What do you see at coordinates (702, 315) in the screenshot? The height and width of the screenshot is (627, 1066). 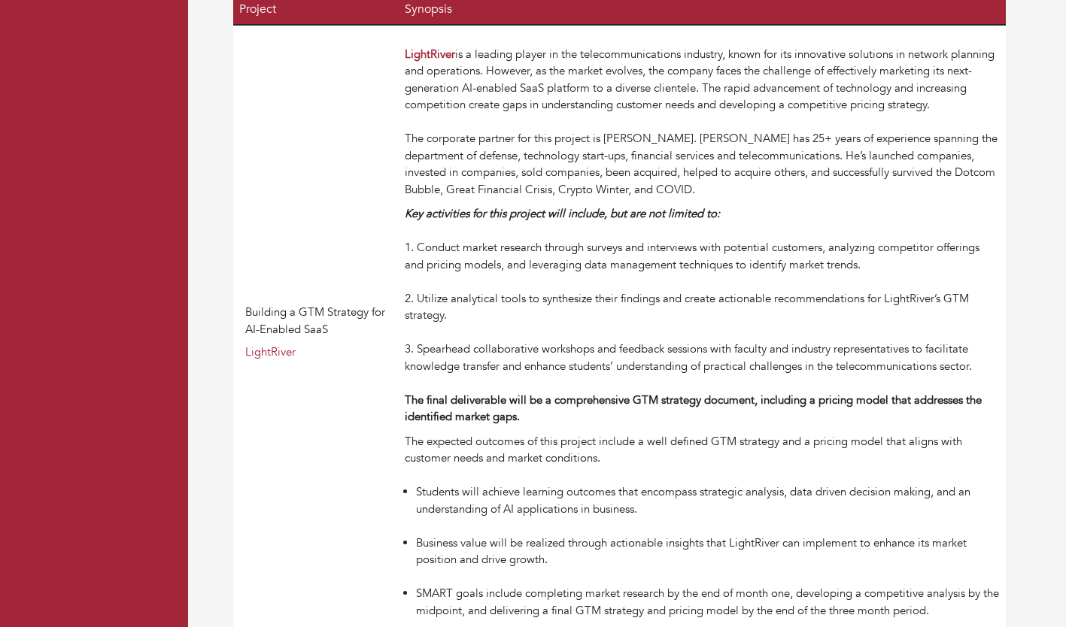 I see `div: 1. Conduct market research through surveys and interviews with potential customers, analyzing com...` at bounding box center [702, 315].